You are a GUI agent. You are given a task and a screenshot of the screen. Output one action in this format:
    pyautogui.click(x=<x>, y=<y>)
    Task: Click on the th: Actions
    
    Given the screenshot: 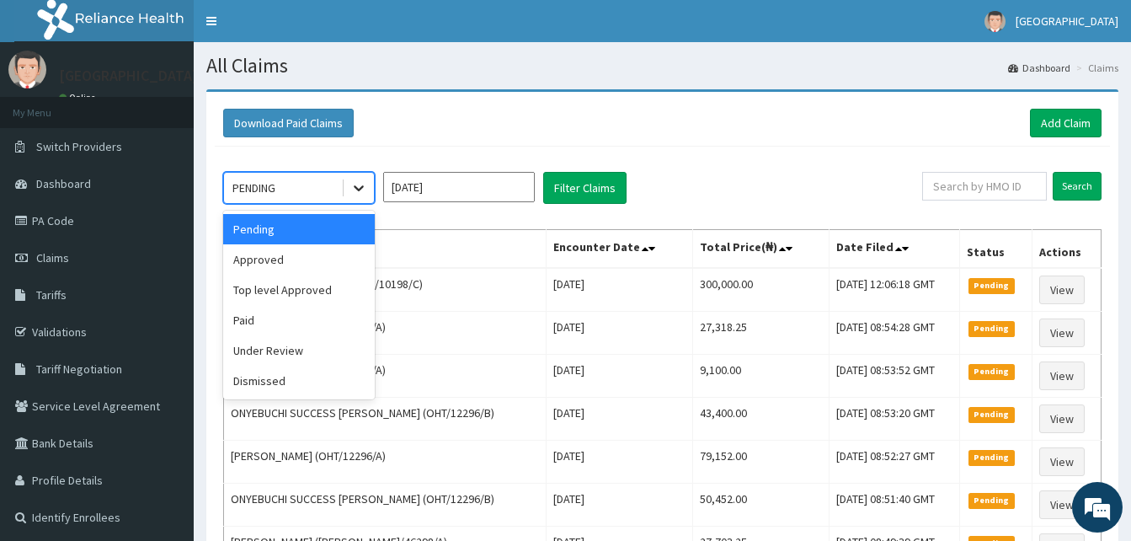 What is the action you would take?
    pyautogui.click(x=1066, y=249)
    